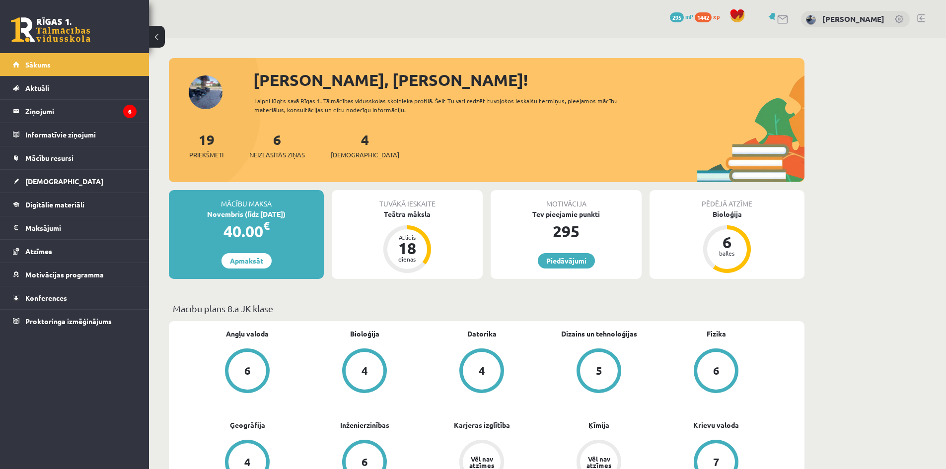 This screenshot has height=469, width=946. Describe the element at coordinates (246, 231) in the screenshot. I see `div: 40.00` at that location.